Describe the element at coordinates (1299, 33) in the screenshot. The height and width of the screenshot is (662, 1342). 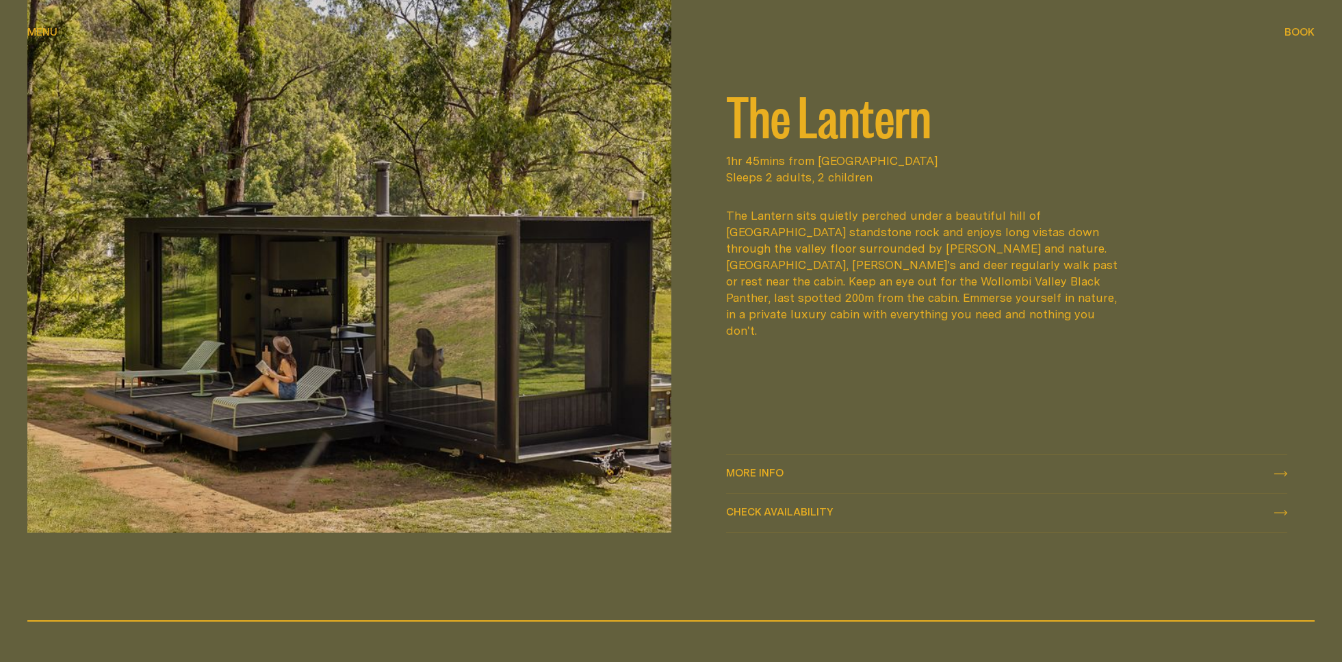
I see `button: show booking tray` at that location.